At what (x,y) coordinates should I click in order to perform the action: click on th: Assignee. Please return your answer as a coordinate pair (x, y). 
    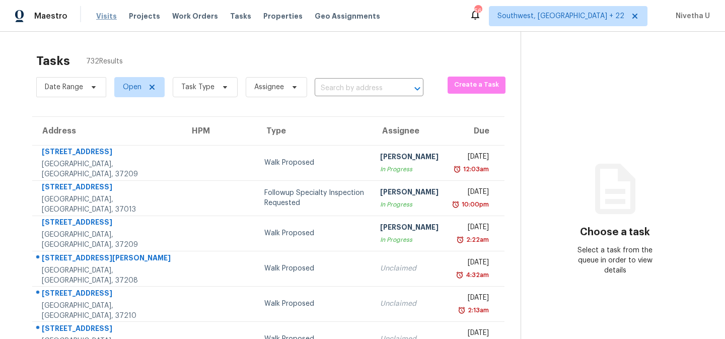
    Looking at the image, I should click on (409, 131).